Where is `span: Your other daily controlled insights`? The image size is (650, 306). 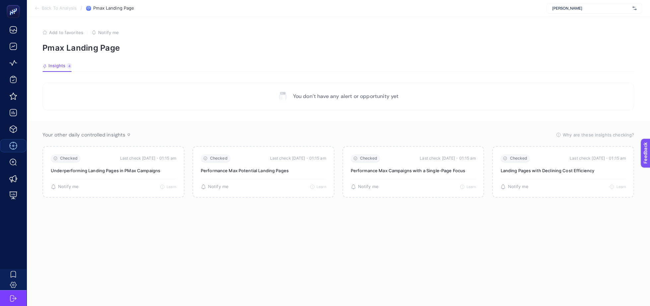 span: Your other daily controlled insights is located at coordinates (84, 135).